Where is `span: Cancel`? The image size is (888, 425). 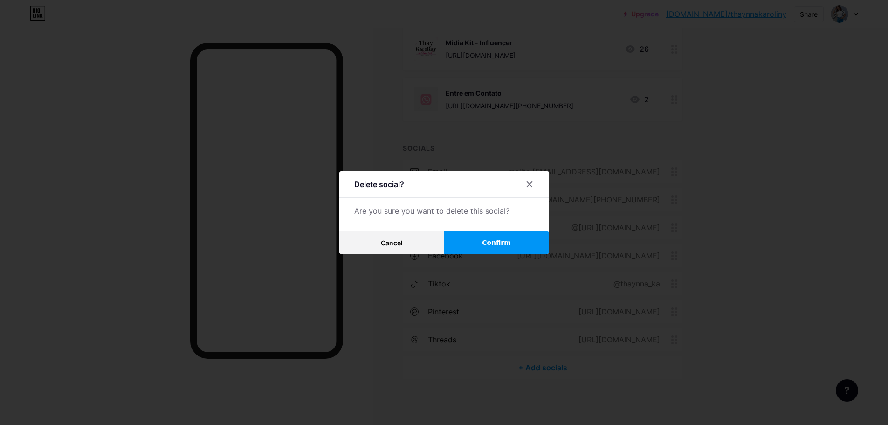 span: Cancel is located at coordinates (392, 242).